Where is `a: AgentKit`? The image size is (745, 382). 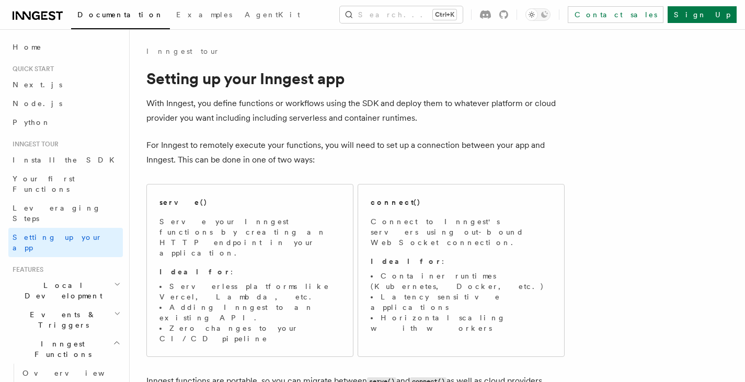
a: AgentKit is located at coordinates (272, 16).